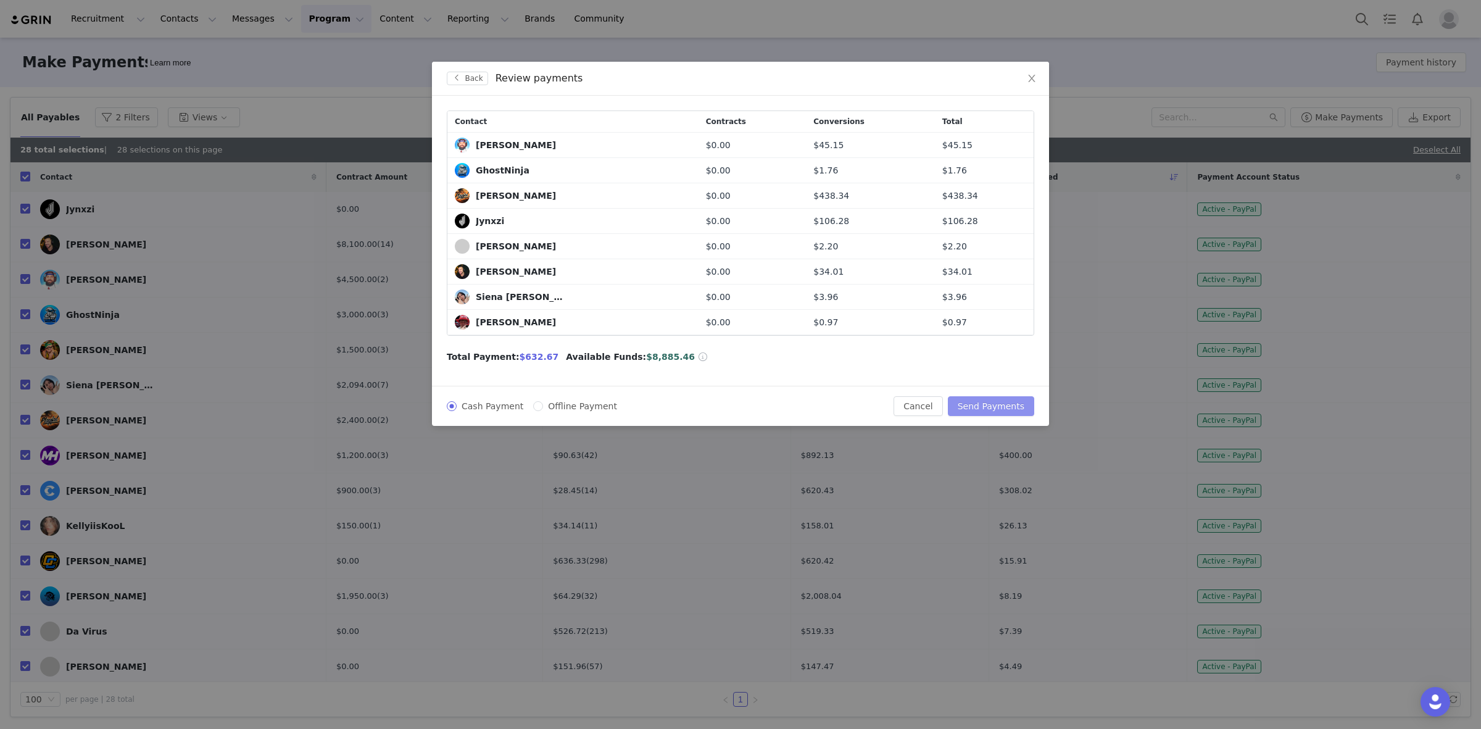 This screenshot has height=729, width=1481. Describe the element at coordinates (471, 122) in the screenshot. I see `span: Contact` at that location.